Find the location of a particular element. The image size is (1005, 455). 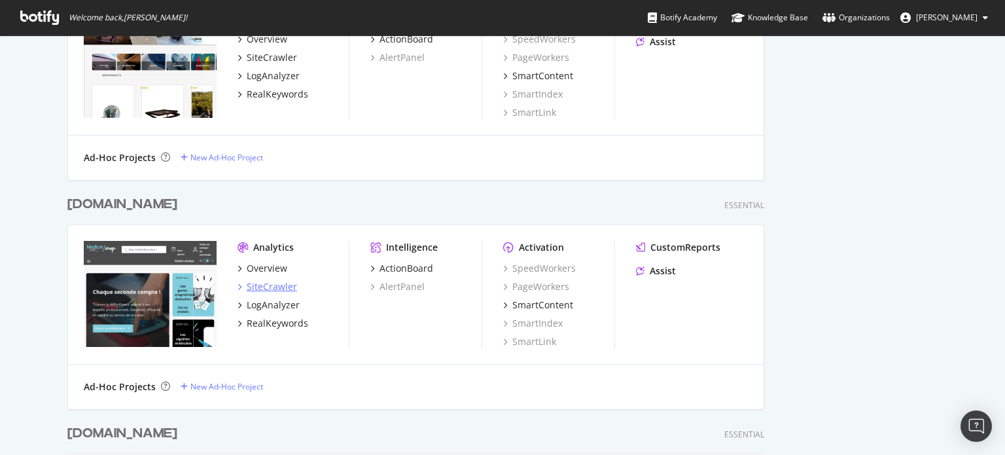

img: www.nauticexpo.com is located at coordinates (150, 65).